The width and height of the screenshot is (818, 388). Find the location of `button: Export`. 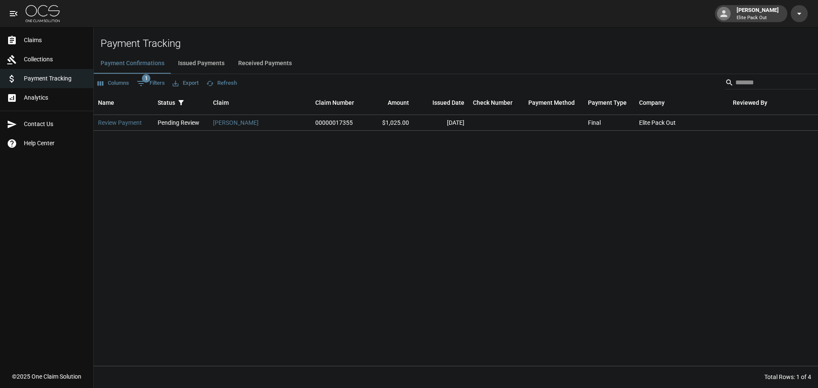

button: Export is located at coordinates (185, 83).